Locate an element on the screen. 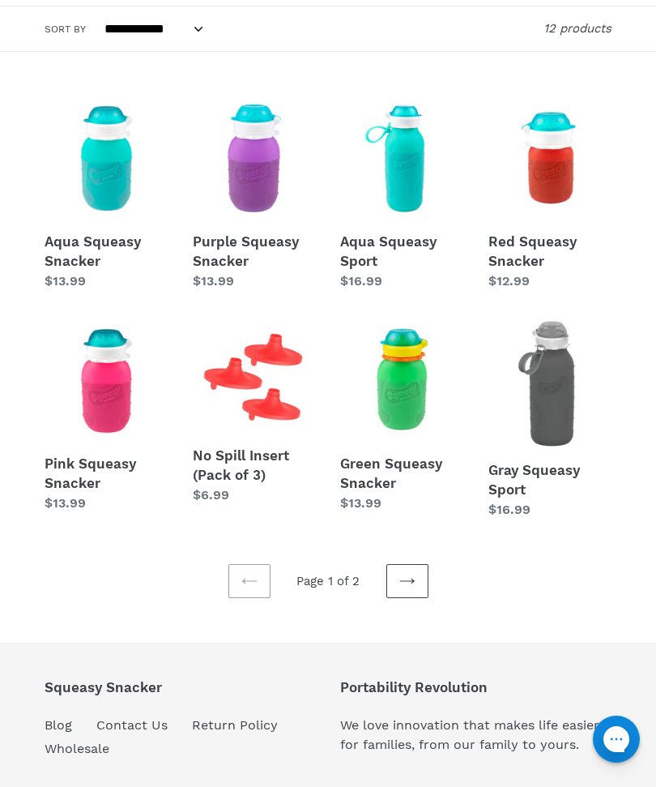  p: Portability Revolution is located at coordinates (476, 687).